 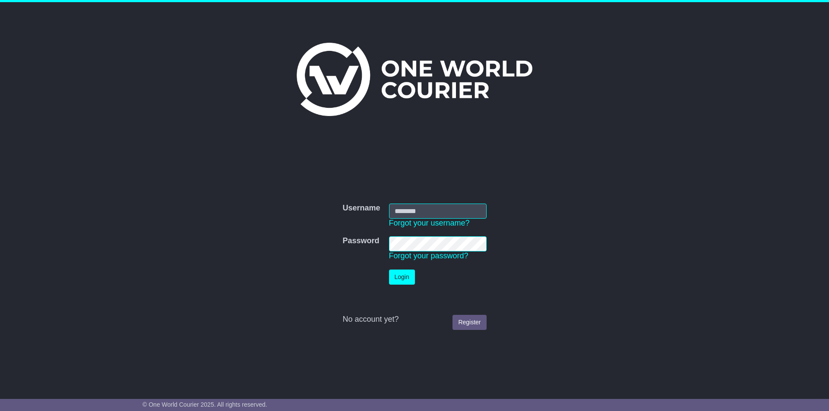 I want to click on img: One World, so click(x=414, y=79).